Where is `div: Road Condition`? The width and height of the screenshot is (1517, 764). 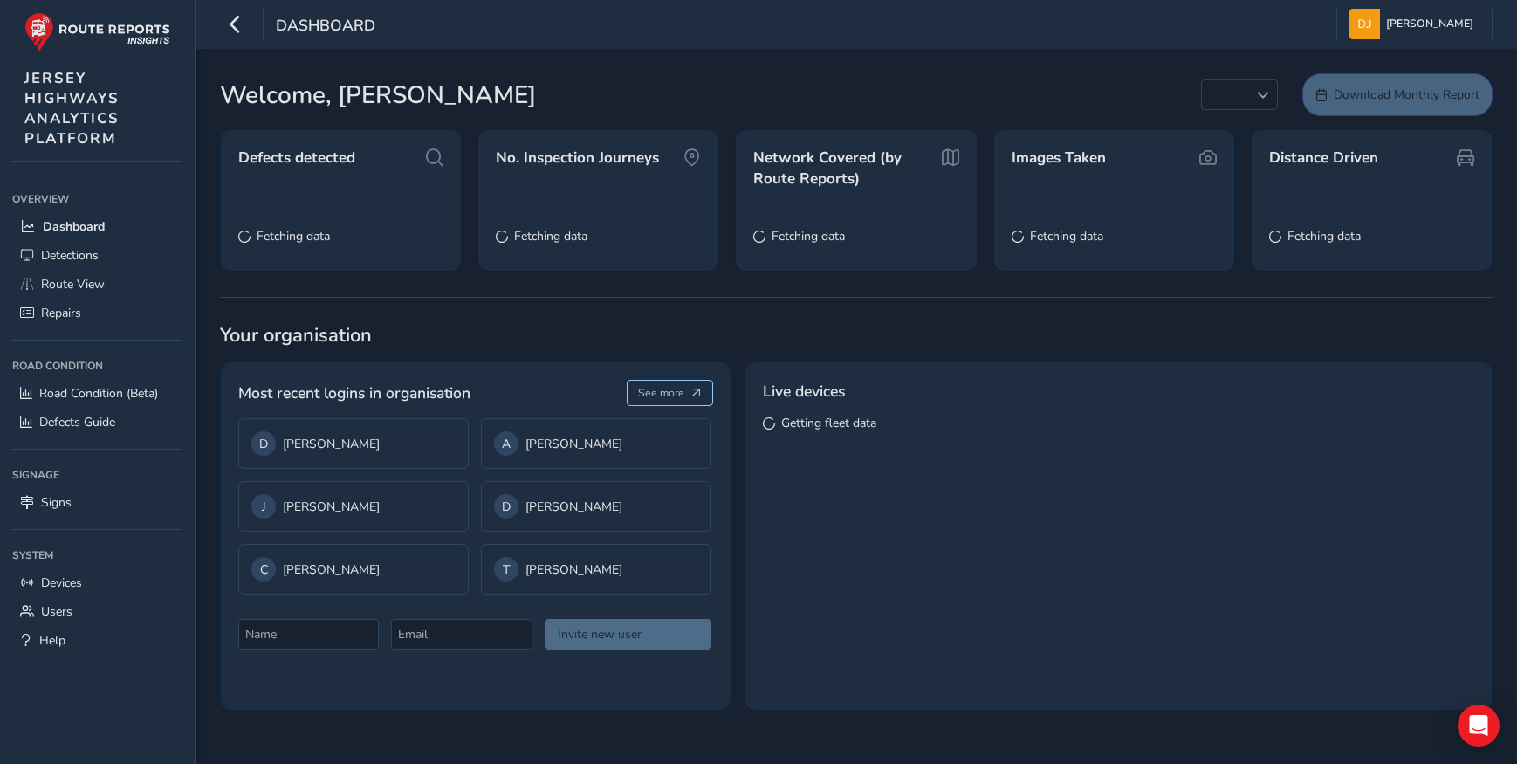 div: Road Condition is located at coordinates (97, 366).